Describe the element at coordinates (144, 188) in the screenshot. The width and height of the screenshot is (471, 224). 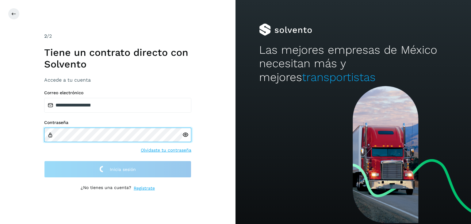
I see `a: Regístrate` at that location.